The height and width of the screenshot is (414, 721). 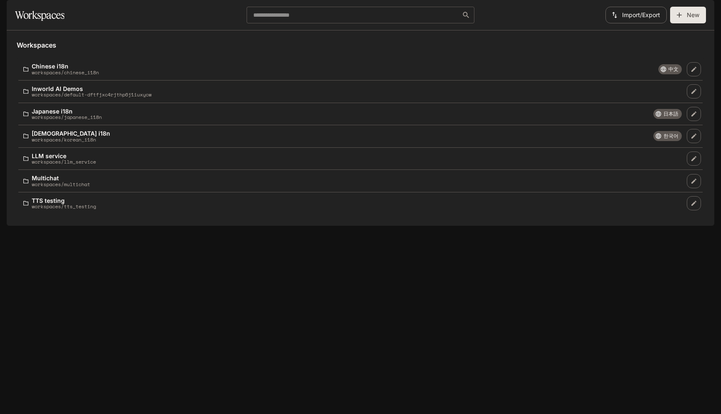 I want to click on h1: Workspaces, so click(x=40, y=15).